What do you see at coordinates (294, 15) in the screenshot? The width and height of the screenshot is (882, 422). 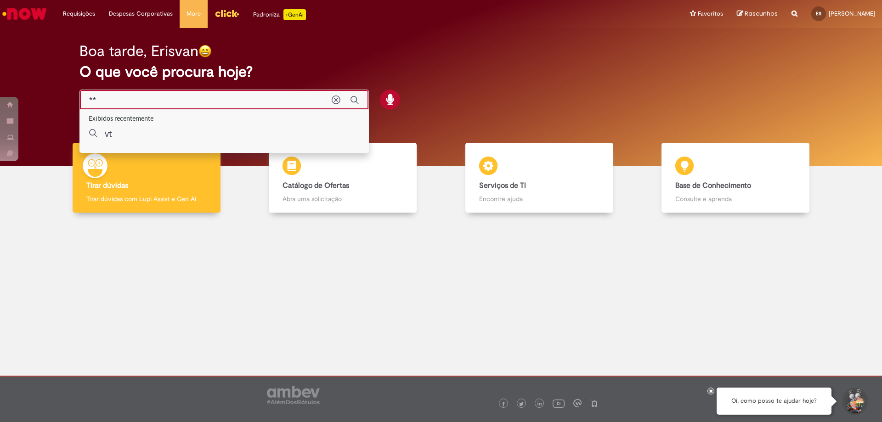 I see `p: +GenAi` at bounding box center [294, 15].